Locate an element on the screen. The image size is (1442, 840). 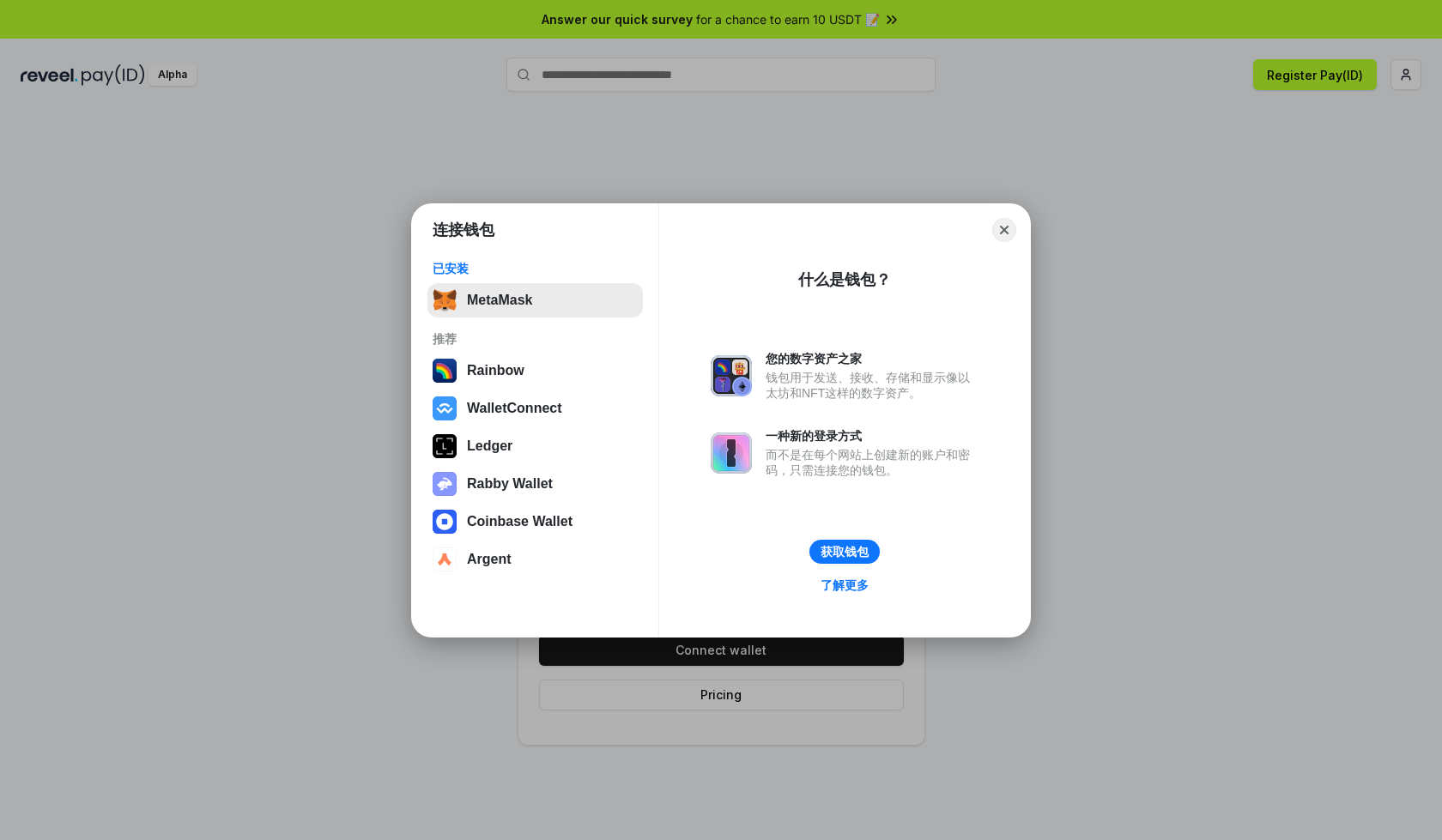
img: svg+xml,%3Csvg%20xmlns%3D%22http%3A%2F%2Fwww.w3.org%2F2000%2Fsvg%22%20width%3D%2228%22%20height%3... is located at coordinates (444, 446).